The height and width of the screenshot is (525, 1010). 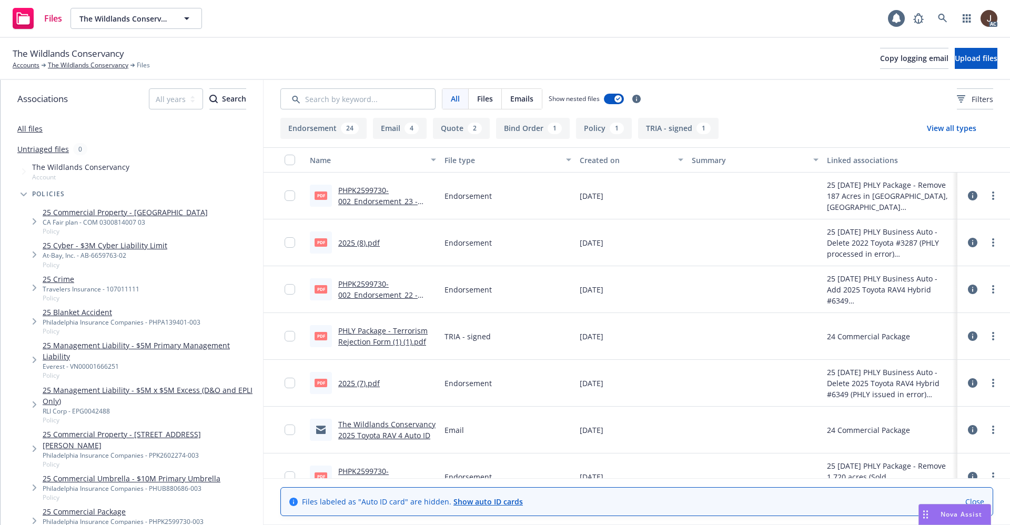 What do you see at coordinates (678, 128) in the screenshot?
I see `button: TRIA - signed` at bounding box center [678, 128].